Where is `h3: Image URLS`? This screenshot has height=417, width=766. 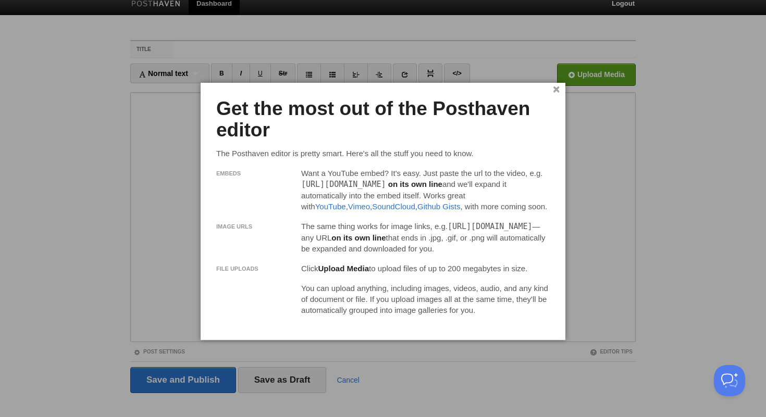
h3: Image URLS is located at coordinates (255, 227).